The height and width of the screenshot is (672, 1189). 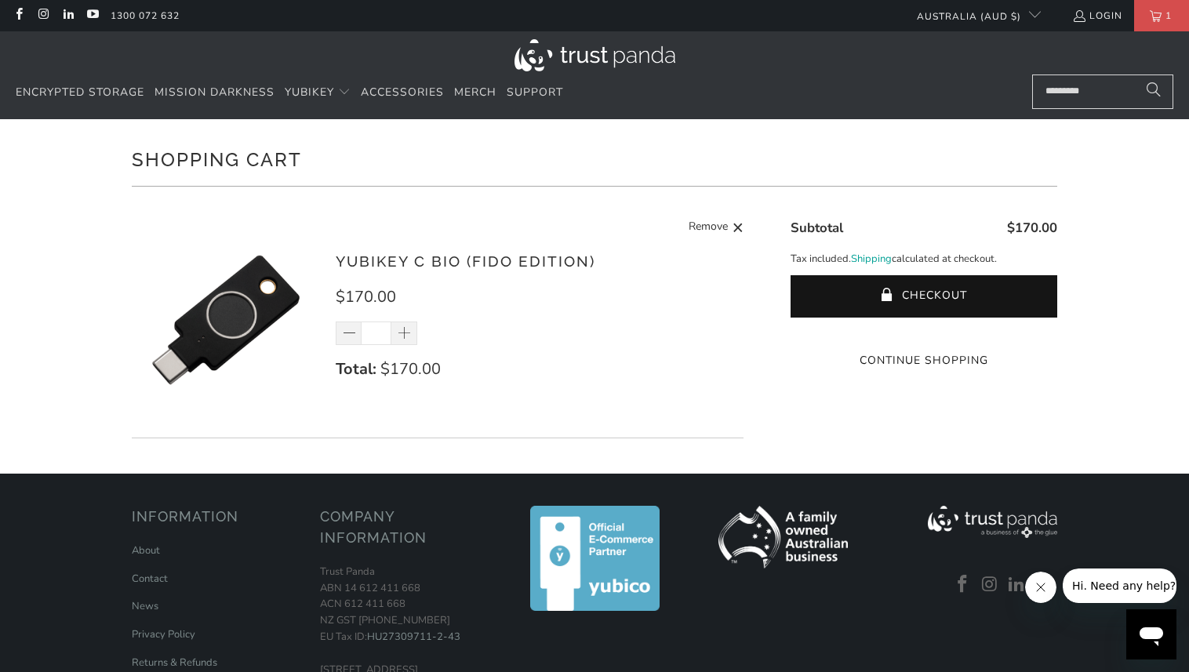 What do you see at coordinates (146, 550) in the screenshot?
I see `a: About` at bounding box center [146, 550].